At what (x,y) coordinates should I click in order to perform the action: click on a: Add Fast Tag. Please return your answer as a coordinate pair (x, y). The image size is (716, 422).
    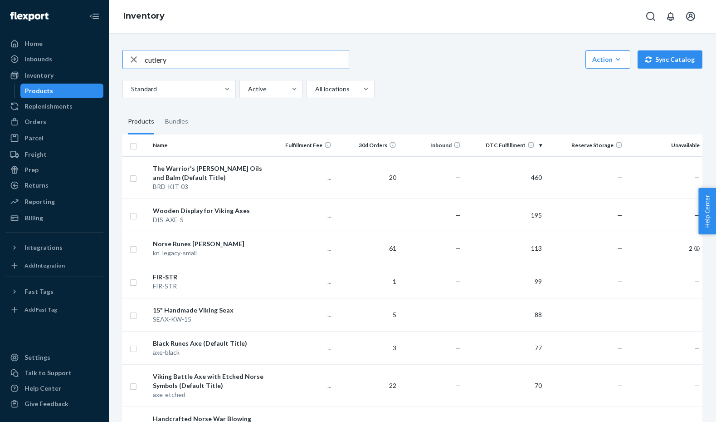
    Looking at the image, I should click on (54, 309).